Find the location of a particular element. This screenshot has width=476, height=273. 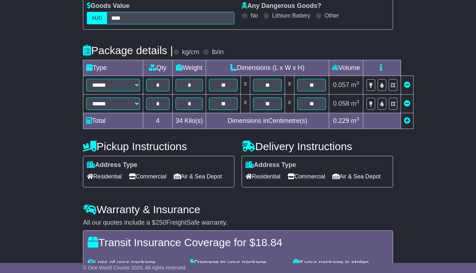

td: Kilo(s) is located at coordinates (189, 121).